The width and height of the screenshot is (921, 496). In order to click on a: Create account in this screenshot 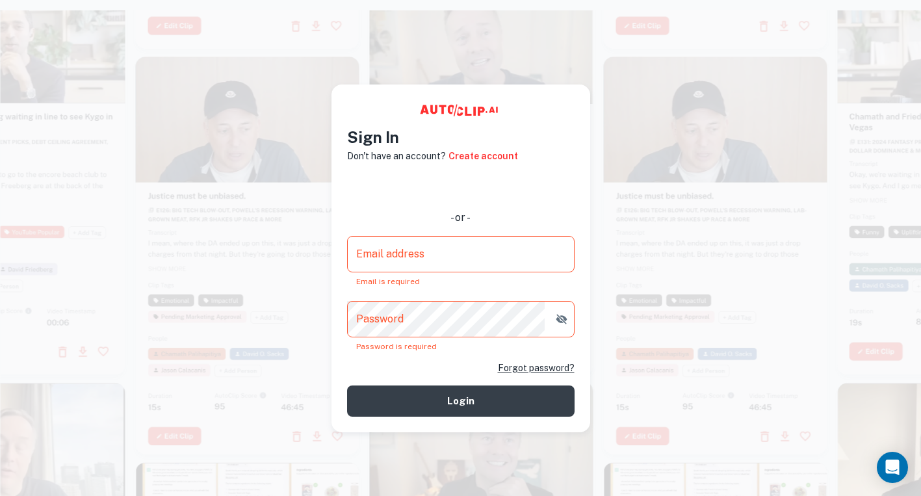, I will do `click(483, 156)`.